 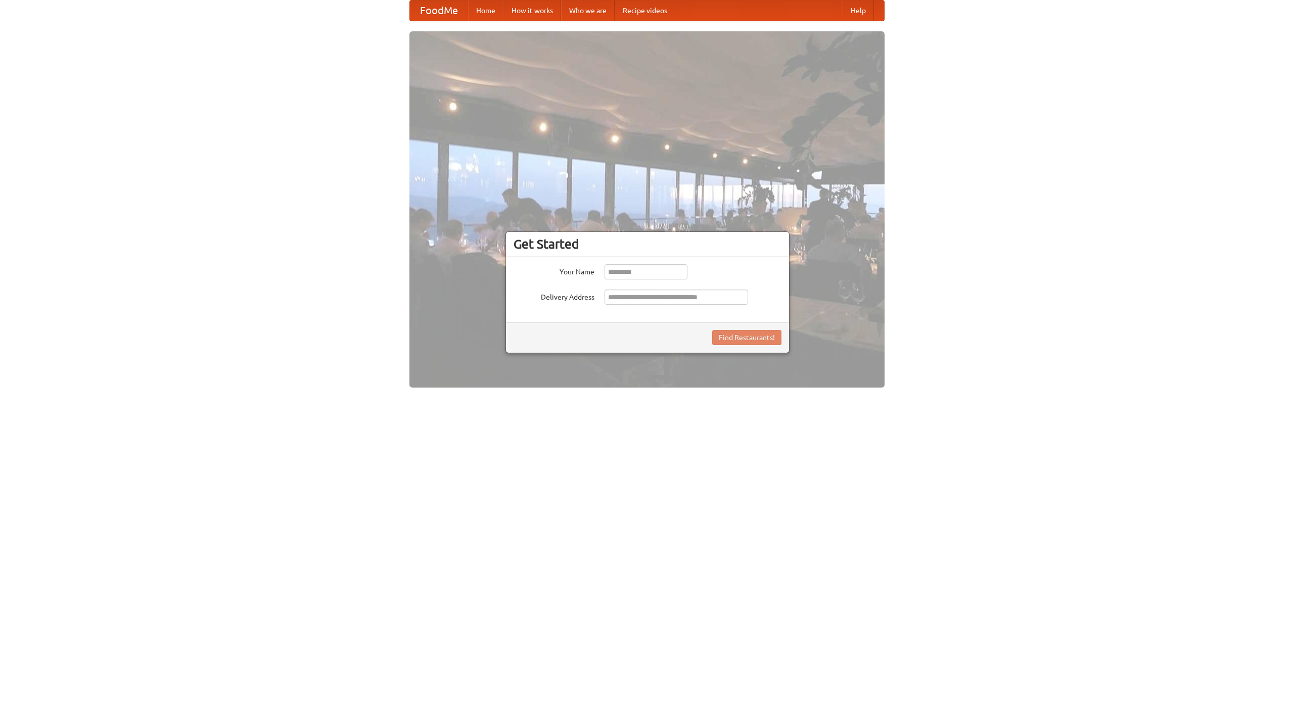 What do you see at coordinates (554, 296) in the screenshot?
I see `label: Delivery Address` at bounding box center [554, 296].